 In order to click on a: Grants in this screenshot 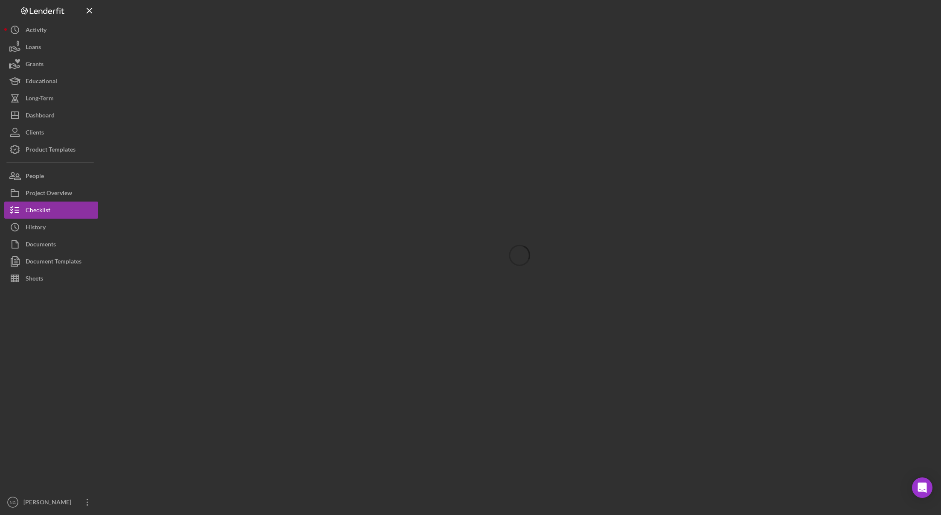, I will do `click(51, 64)`.